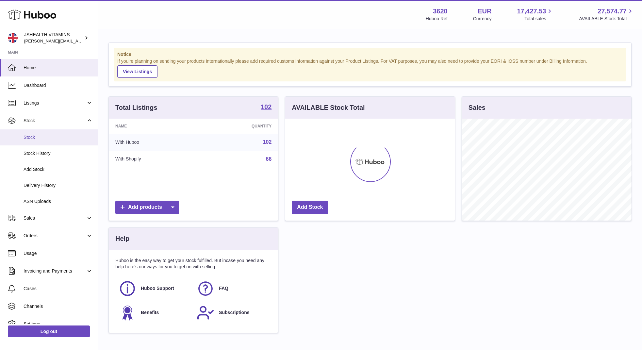  I want to click on span: 17,427.53, so click(531, 11).